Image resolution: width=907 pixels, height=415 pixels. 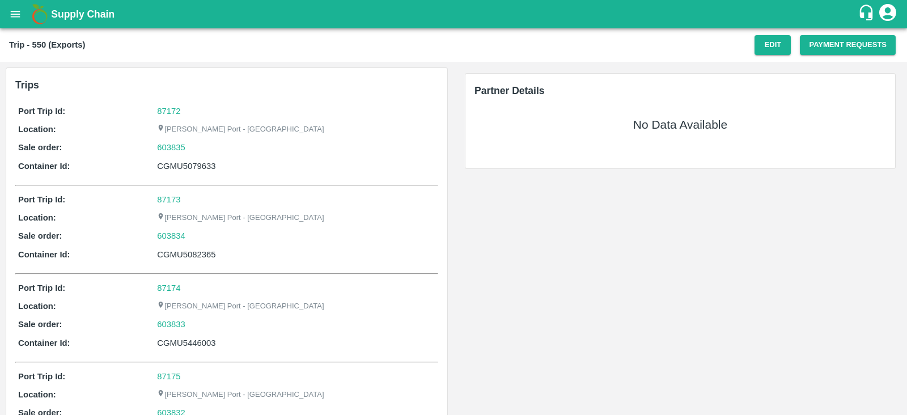 What do you see at coordinates (171, 147) in the screenshot?
I see `a: 603835` at bounding box center [171, 147].